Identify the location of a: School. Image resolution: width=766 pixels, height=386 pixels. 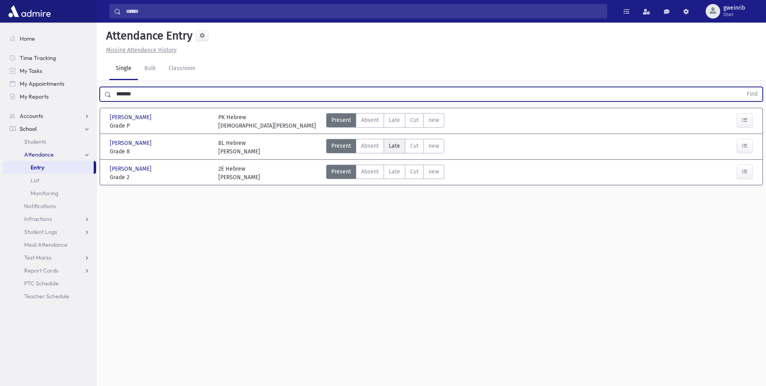
(49, 129).